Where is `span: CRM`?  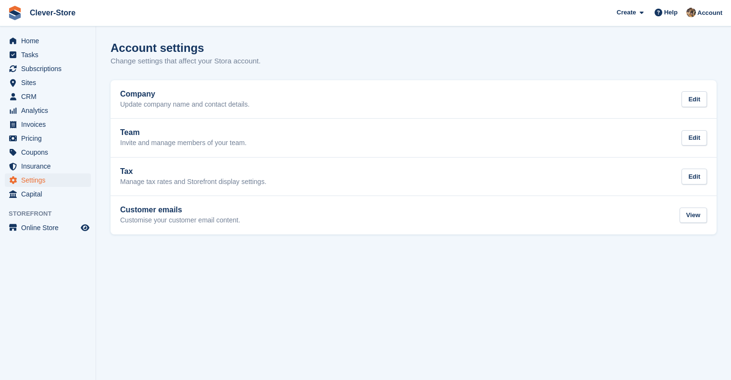 span: CRM is located at coordinates (50, 97).